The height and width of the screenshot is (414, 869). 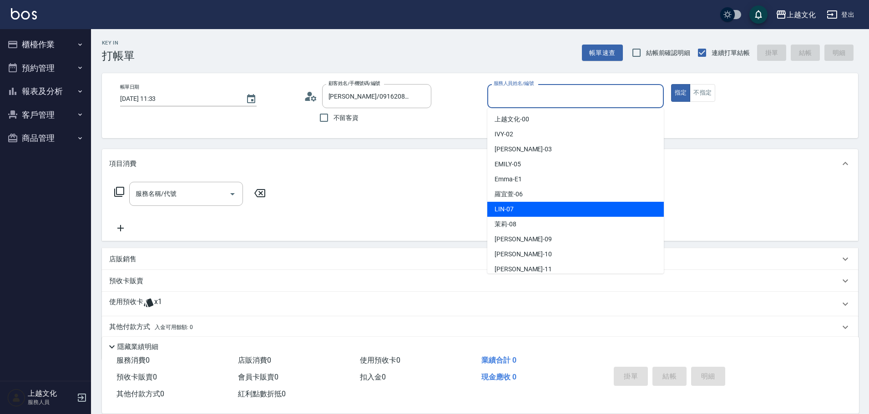 I want to click on span: 羅宜萱 -06, so click(x=509, y=194).